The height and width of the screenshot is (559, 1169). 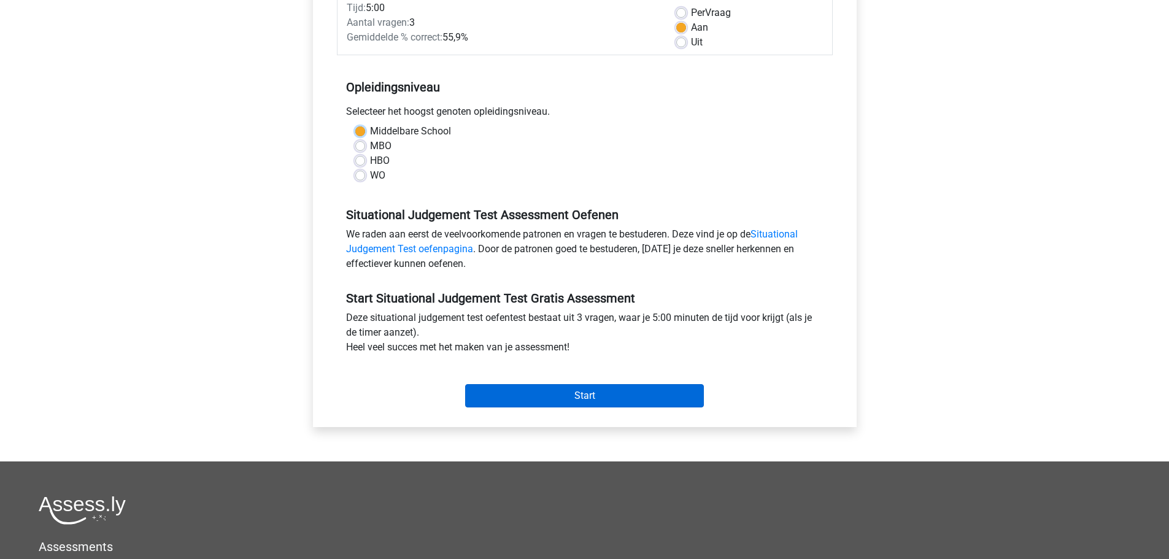 I want to click on span: Aantal vragen:, so click(x=378, y=22).